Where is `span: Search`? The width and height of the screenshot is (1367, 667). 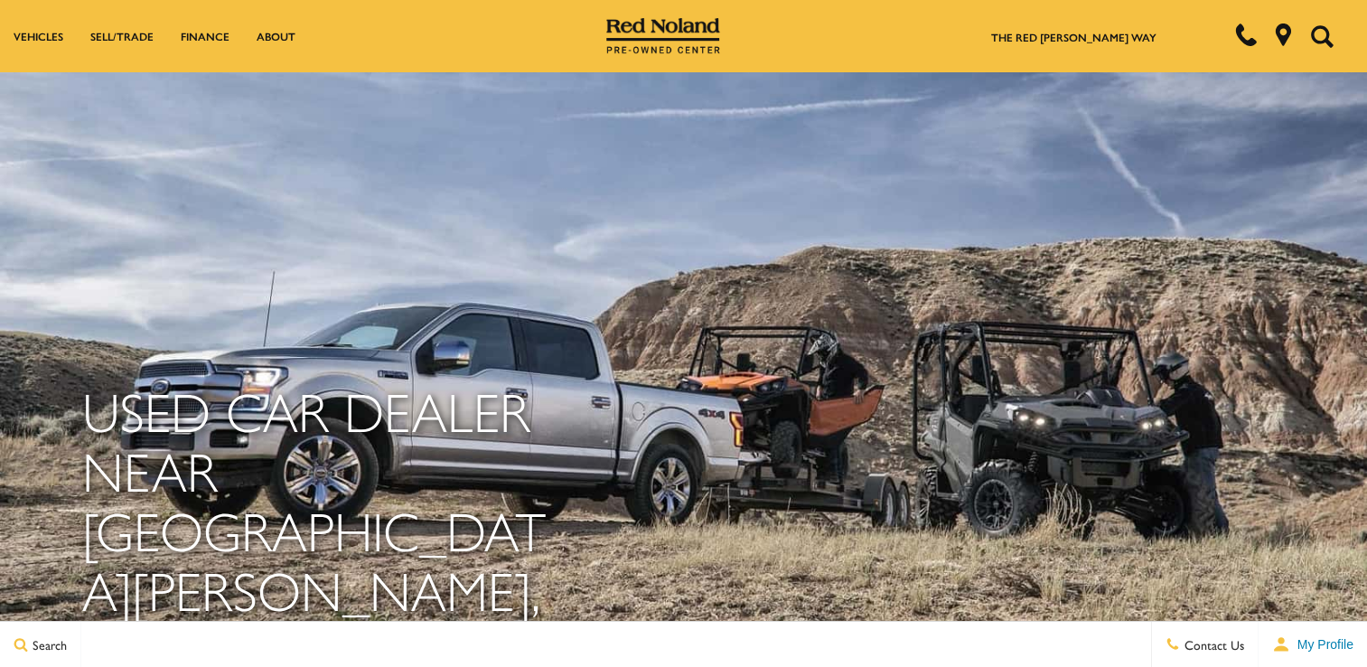 span: Search is located at coordinates (47, 644).